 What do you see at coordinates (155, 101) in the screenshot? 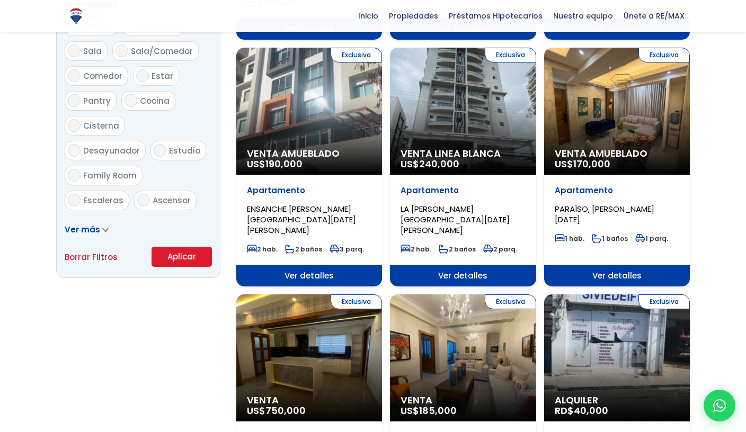
I see `span: Cocina` at bounding box center [155, 101].